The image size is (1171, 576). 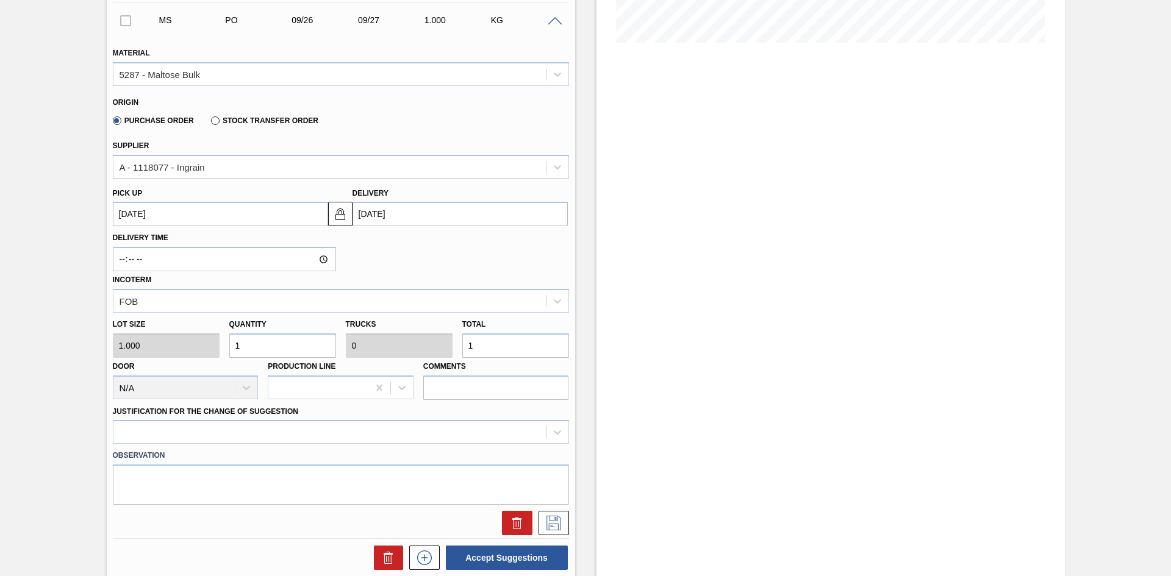 What do you see at coordinates (153, 121) in the screenshot?
I see `label: Purchase Order` at bounding box center [153, 121].